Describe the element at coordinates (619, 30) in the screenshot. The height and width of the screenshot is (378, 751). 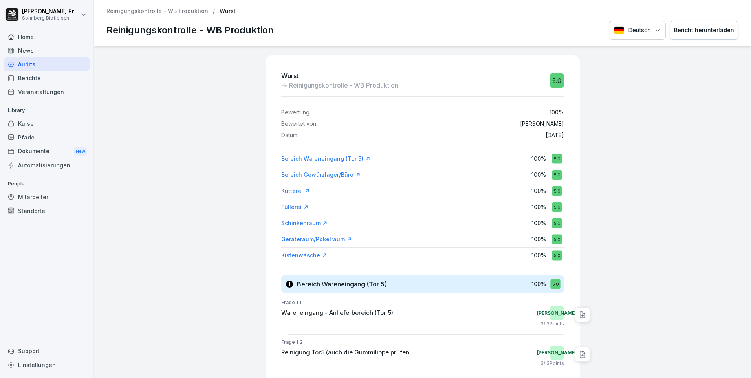
I see `img: Deutsch` at that location.